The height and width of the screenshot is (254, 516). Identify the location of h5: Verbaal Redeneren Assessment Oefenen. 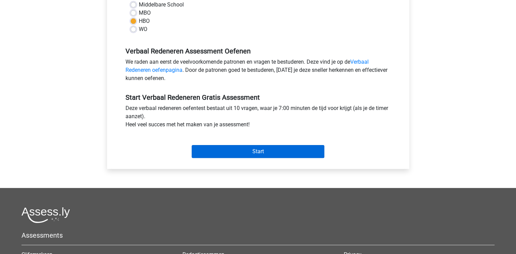
(258, 51).